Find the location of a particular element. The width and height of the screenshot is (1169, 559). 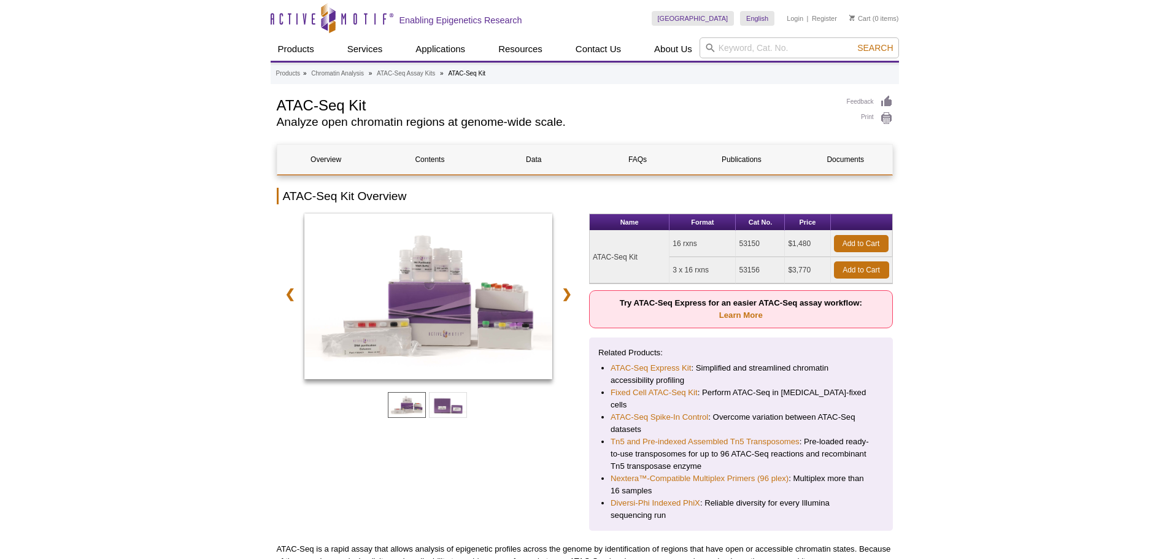

li: : Simplified and streamlined chromatin accessibility profiling is located at coordinates (741, 374).